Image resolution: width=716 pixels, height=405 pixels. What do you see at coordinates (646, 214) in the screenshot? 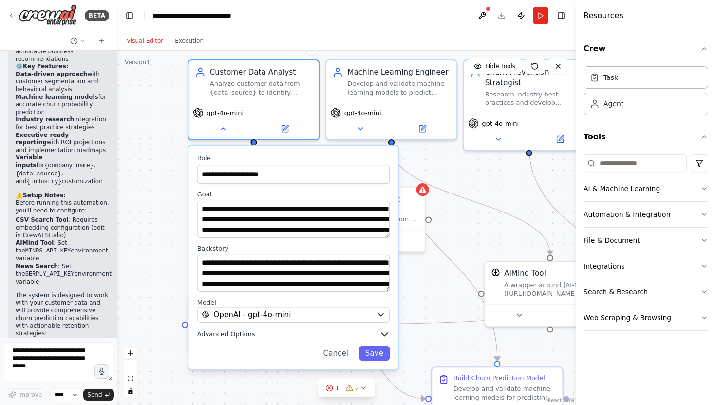
I see `button: Automation & Integration` at bounding box center [646, 214].